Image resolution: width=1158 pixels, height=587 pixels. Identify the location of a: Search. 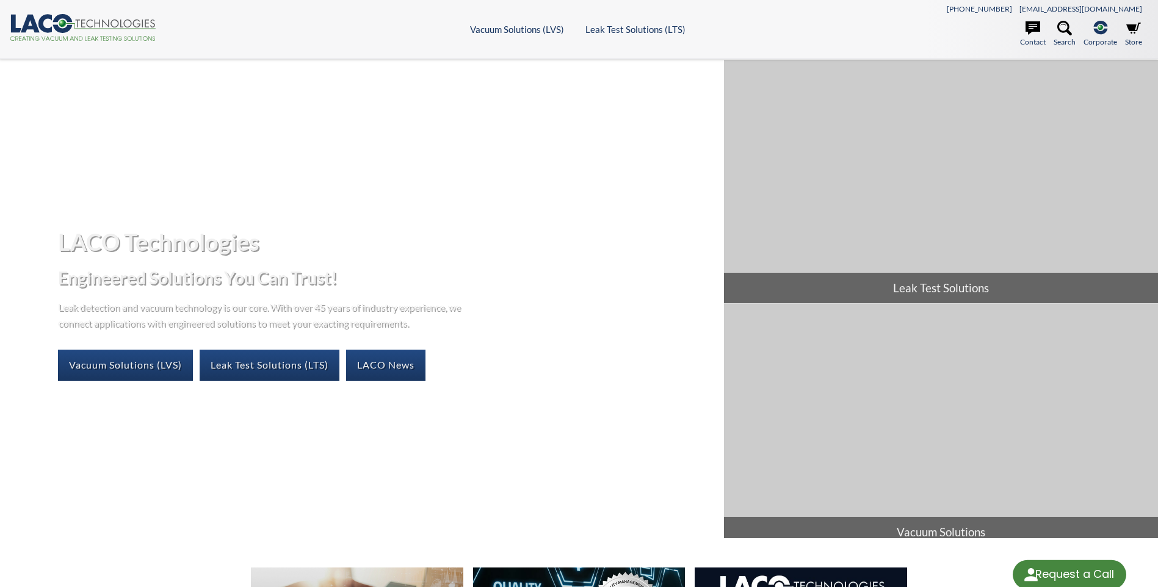
(1064, 34).